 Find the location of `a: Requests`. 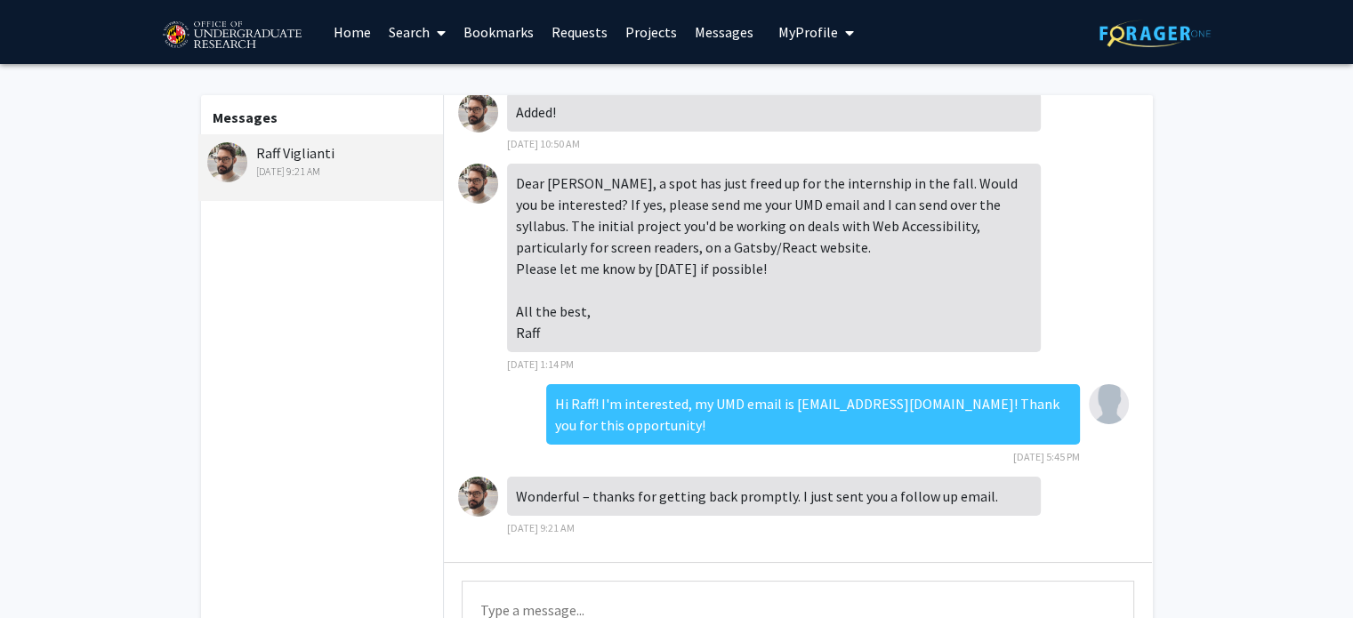

a: Requests is located at coordinates (579, 32).